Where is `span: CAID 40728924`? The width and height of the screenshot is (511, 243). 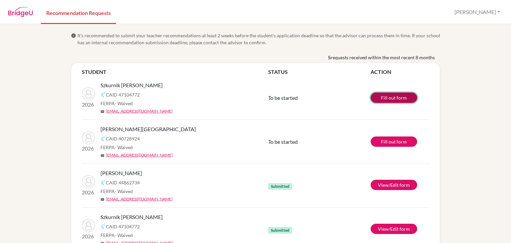 span: CAID 40728924 is located at coordinates (123, 138).